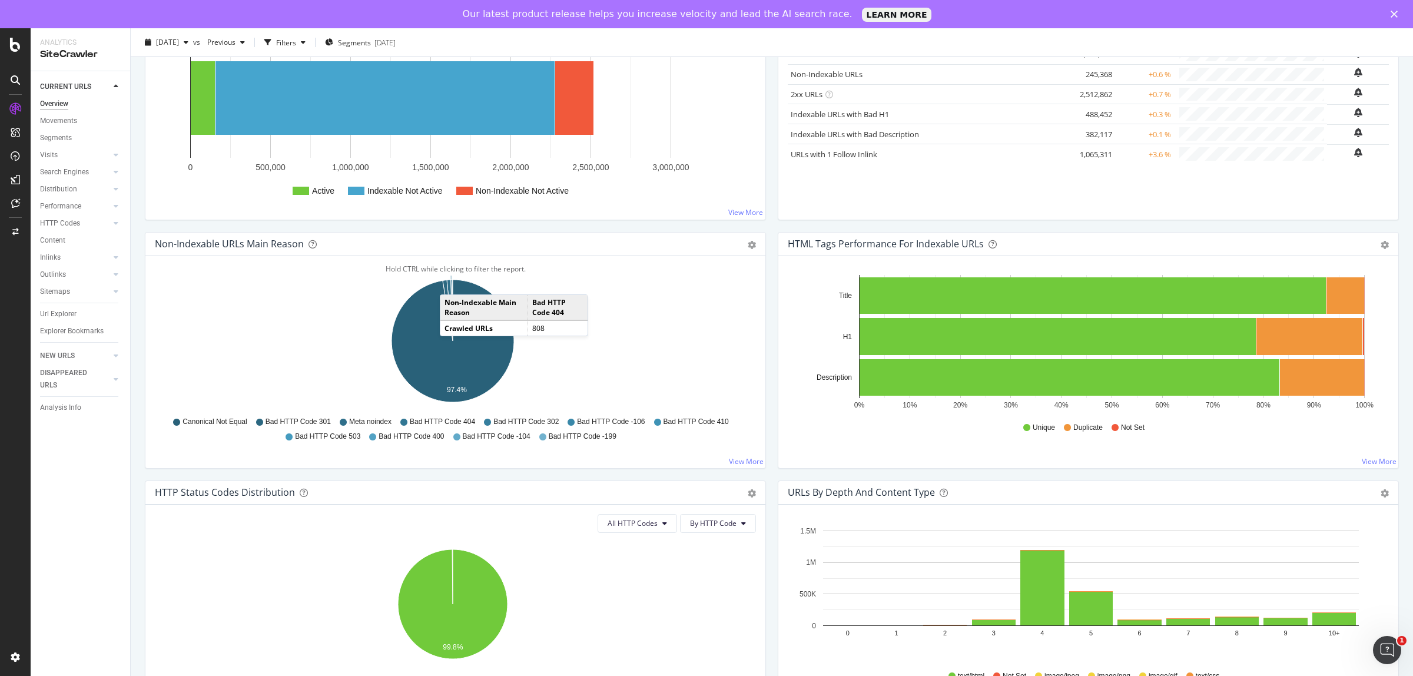 This screenshot has width=1413, height=676. What do you see at coordinates (72, 331) in the screenshot?
I see `div: Explorer Bookmarks` at bounding box center [72, 331].